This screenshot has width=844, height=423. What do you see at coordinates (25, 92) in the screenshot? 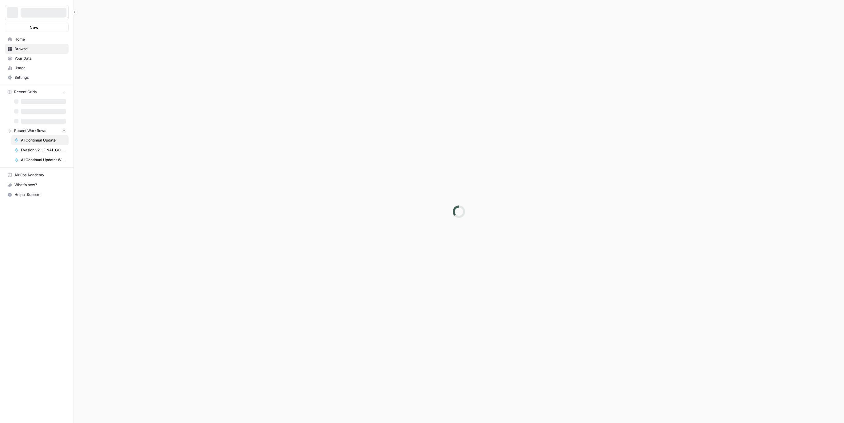
I see `span: Recent Grids` at bounding box center [25, 92].